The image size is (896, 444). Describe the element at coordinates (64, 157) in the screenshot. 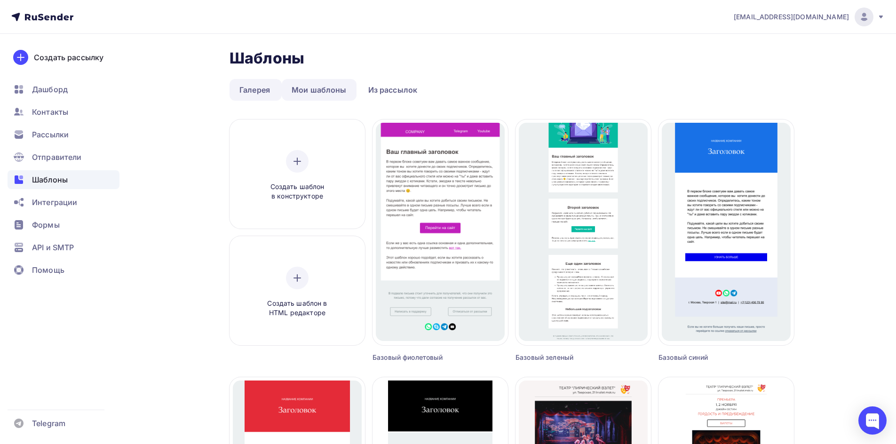

I see `a: Отправители` at that location.